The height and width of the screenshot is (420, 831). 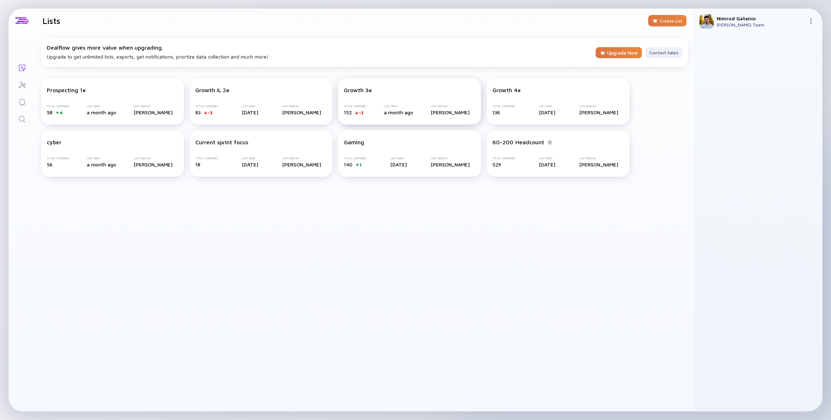 I want to click on span: 140, so click(x=348, y=164).